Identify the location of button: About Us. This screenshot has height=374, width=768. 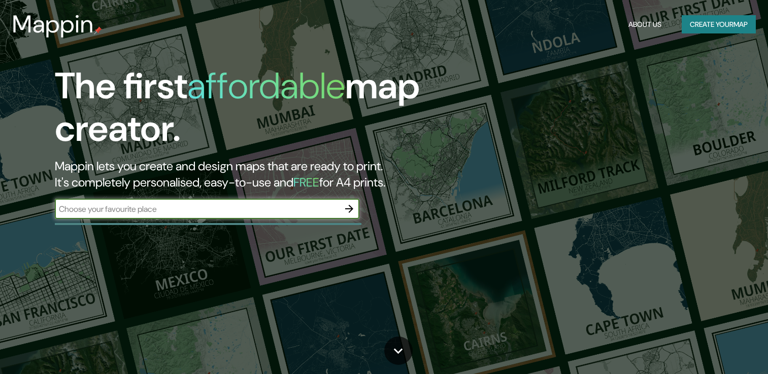
(644, 24).